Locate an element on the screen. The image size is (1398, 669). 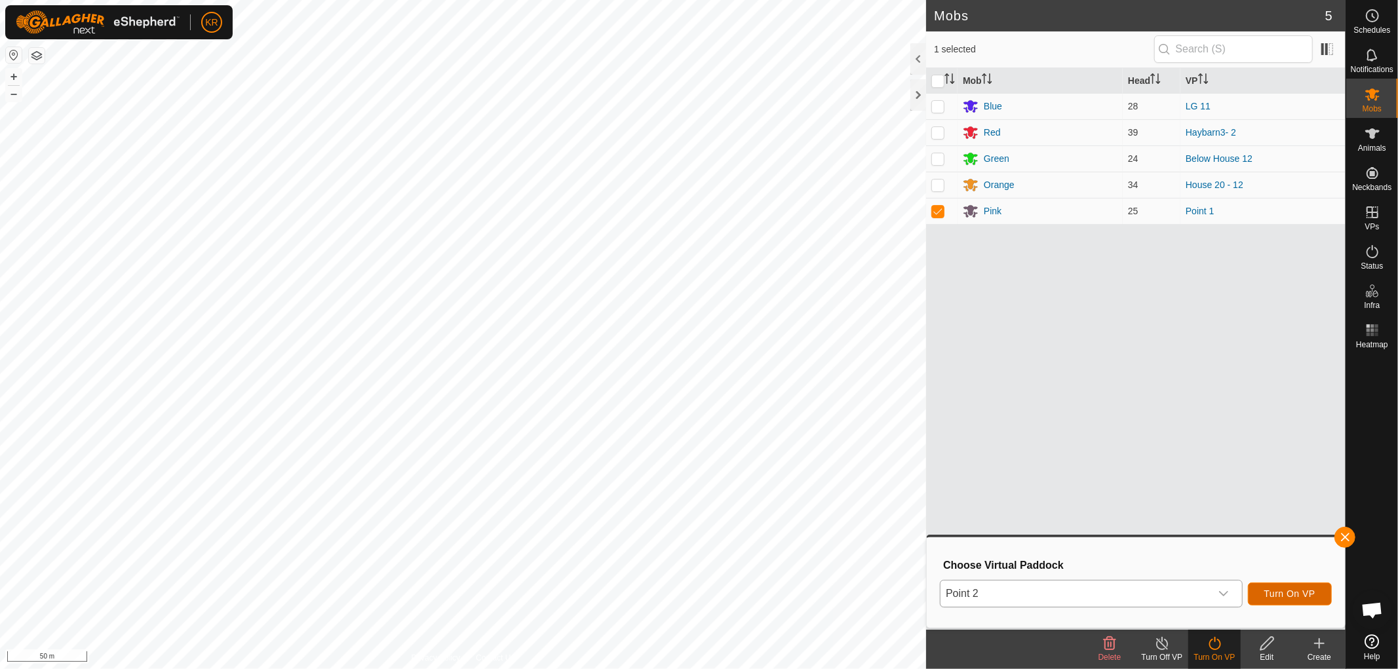
span: VPs is located at coordinates (1372, 227).